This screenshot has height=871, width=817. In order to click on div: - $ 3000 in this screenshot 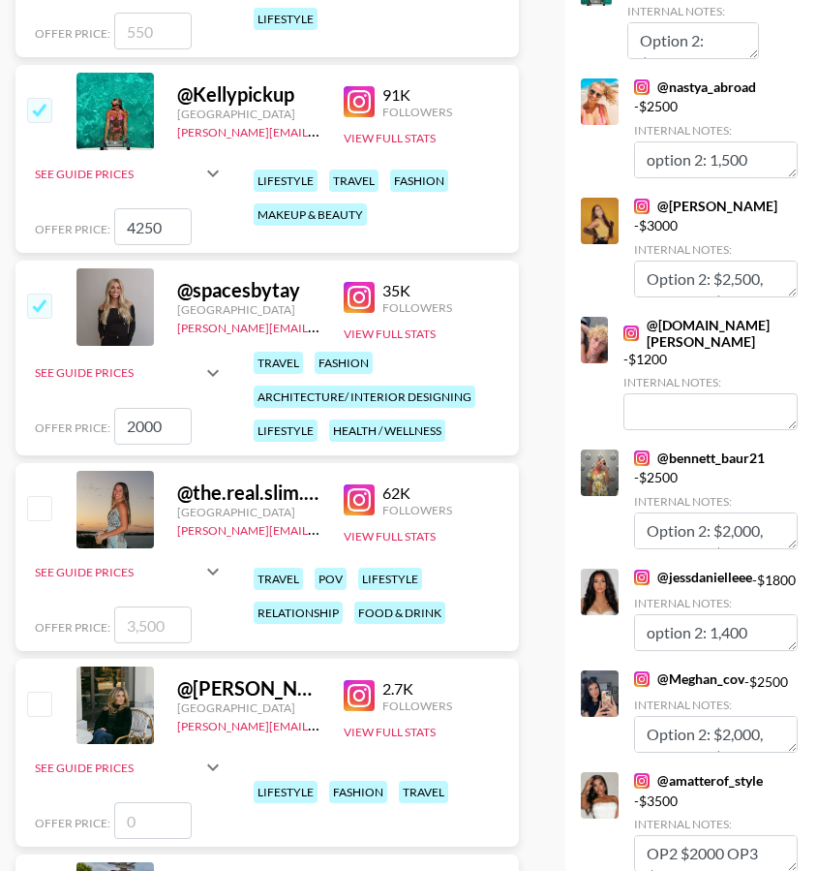, I will do `click(716, 247)`.